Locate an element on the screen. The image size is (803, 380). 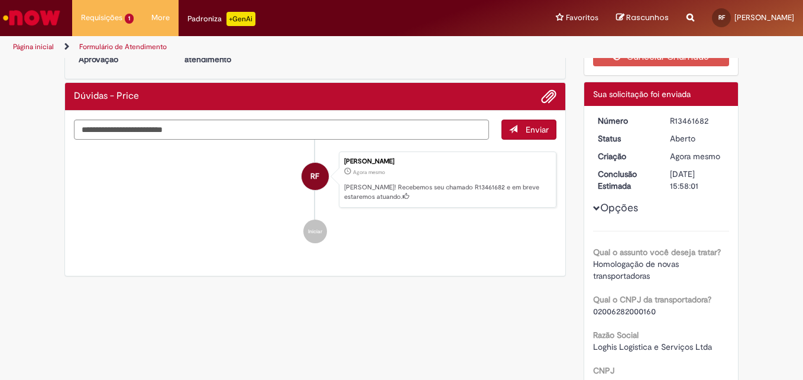
ul: Histórico de tíquete is located at coordinates (315, 198).